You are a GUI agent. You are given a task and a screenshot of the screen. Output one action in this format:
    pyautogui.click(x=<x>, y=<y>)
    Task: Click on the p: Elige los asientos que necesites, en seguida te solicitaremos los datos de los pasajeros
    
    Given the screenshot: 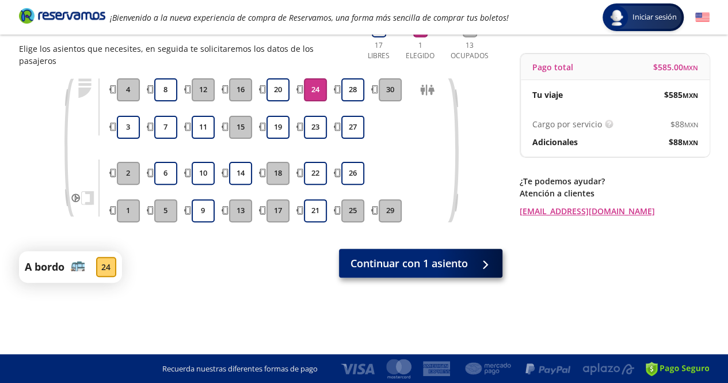 What is the action you would take?
    pyautogui.click(x=185, y=55)
    